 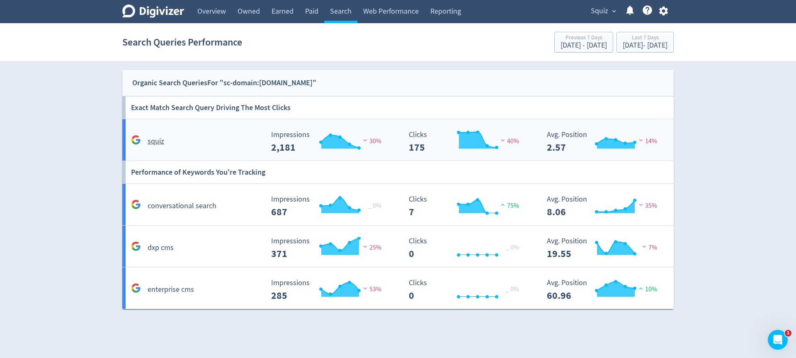 I want to click on svg: Avg. Position 19.55, so click(x=605, y=248).